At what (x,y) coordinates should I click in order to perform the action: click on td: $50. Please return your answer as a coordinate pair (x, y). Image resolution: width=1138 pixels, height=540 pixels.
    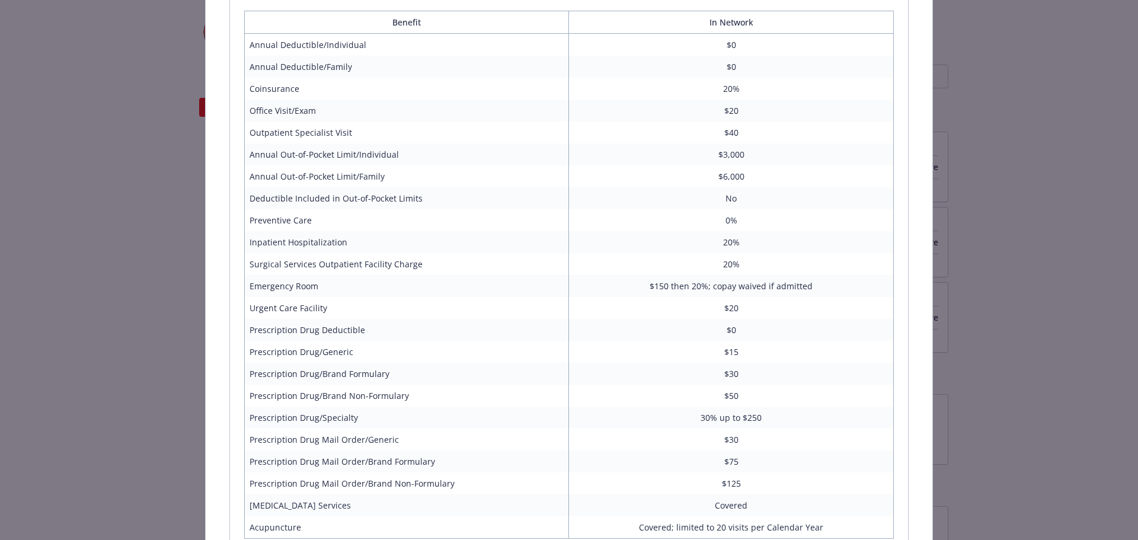
    Looking at the image, I should click on (732, 395).